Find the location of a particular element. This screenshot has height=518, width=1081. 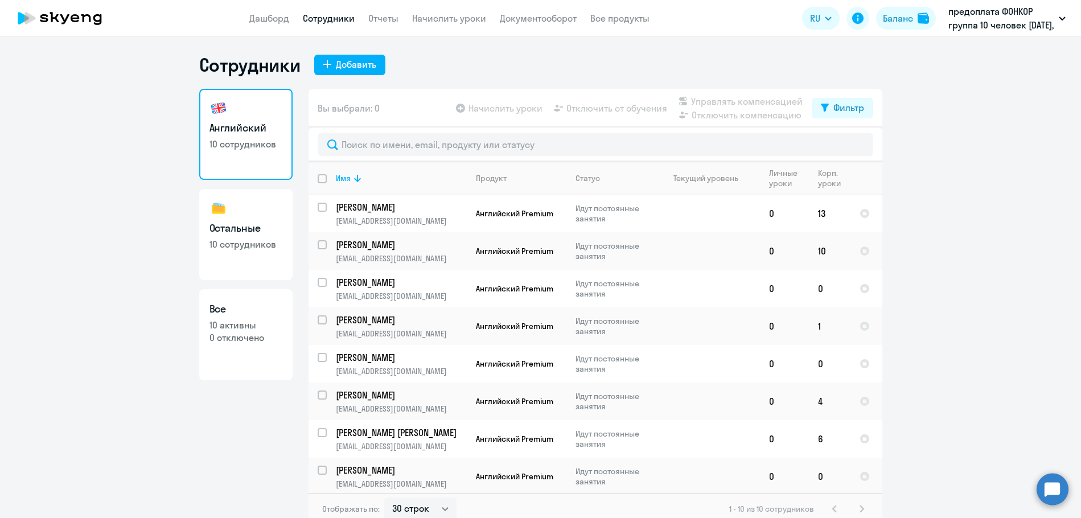

td: 10 is located at coordinates (829, 251).